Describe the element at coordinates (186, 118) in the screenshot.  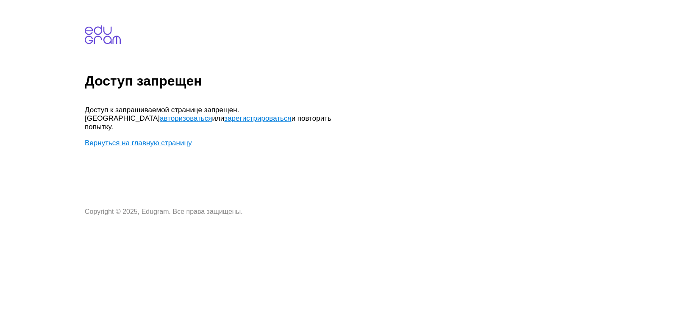
I see `a: авторизоваться` at that location.